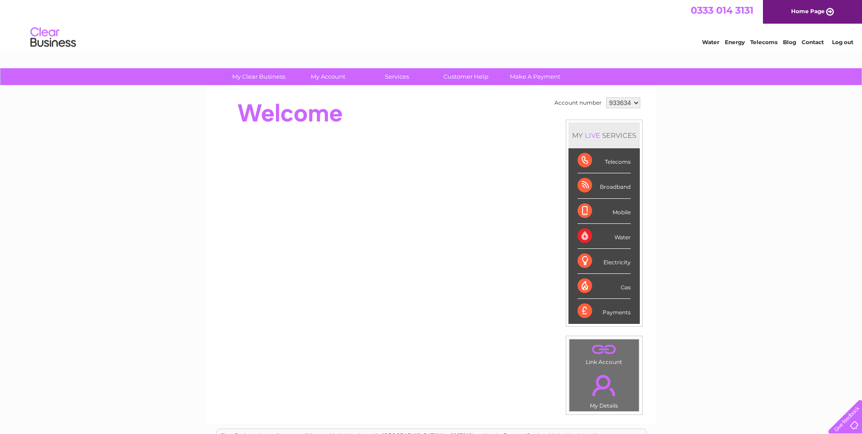  What do you see at coordinates (604, 389) in the screenshot?
I see `td: My Details` at bounding box center [604, 389].